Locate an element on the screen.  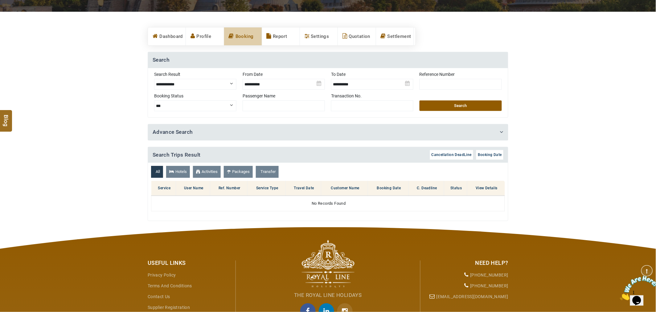
div: Useful Links is located at coordinates (189, 263).